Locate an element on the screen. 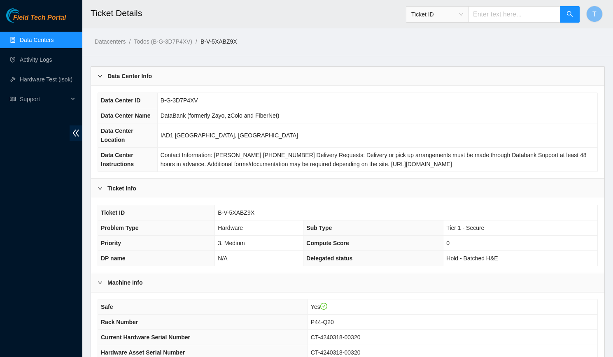  span: 0 is located at coordinates (448, 243).